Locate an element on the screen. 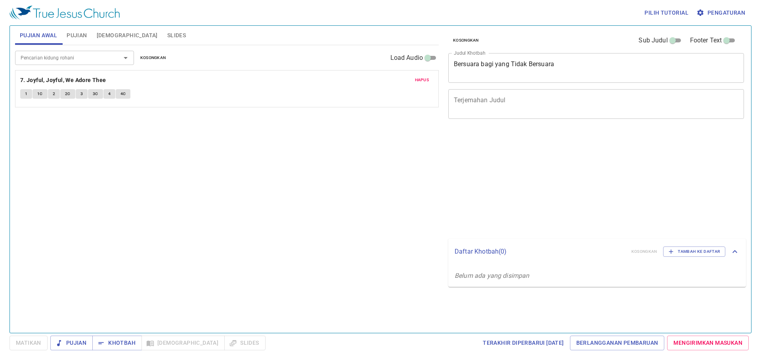  button: Tambah ke Daftar is located at coordinates (694, 252).